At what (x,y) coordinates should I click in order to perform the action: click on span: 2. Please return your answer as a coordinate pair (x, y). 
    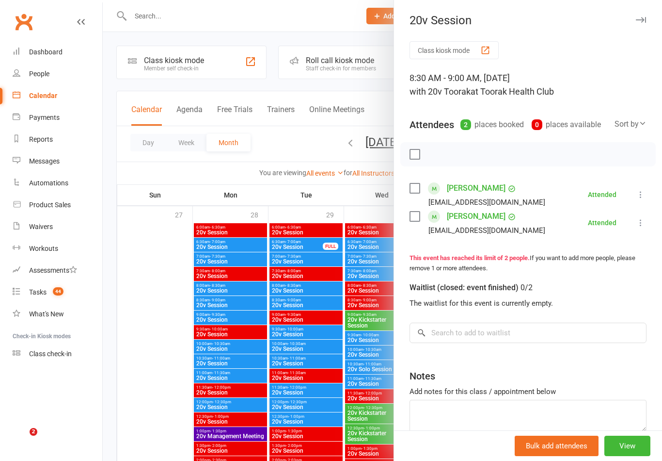
    Looking at the image, I should click on (33, 432).